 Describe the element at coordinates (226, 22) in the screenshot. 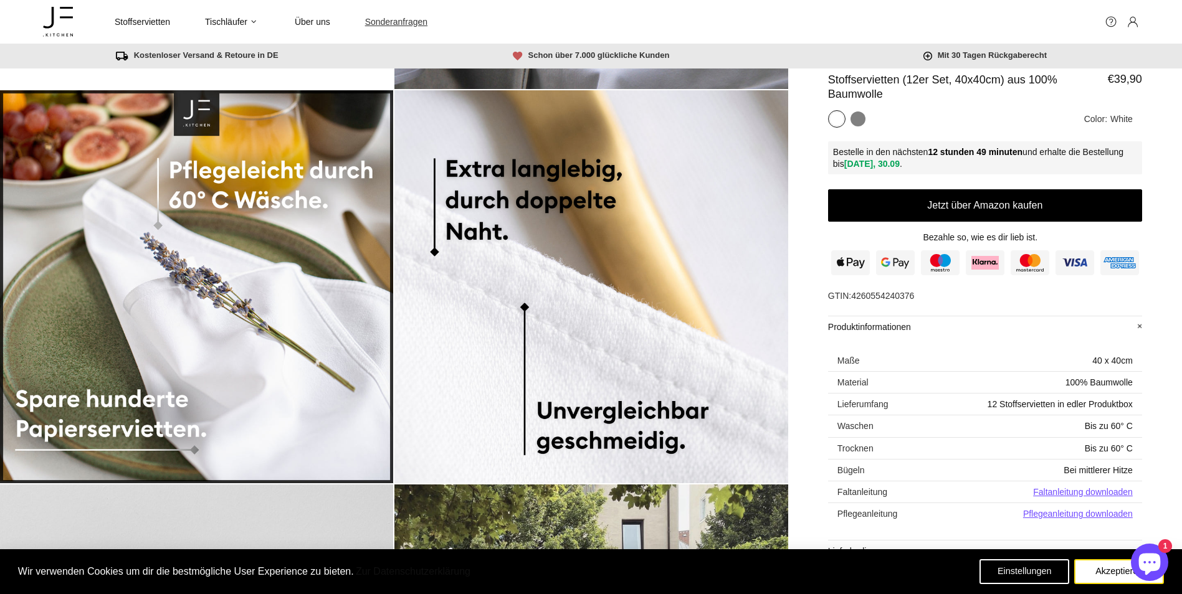

I see `span: Tischläufer` at that location.